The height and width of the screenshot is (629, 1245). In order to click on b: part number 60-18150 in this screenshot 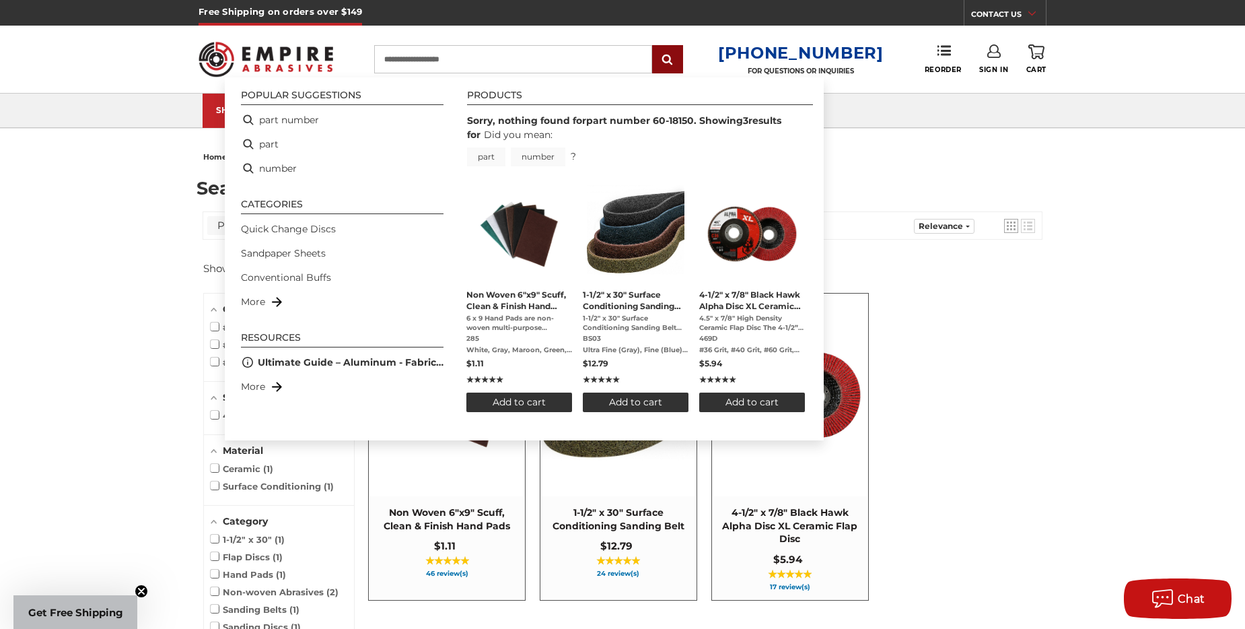, I will do `click(640, 121)`.